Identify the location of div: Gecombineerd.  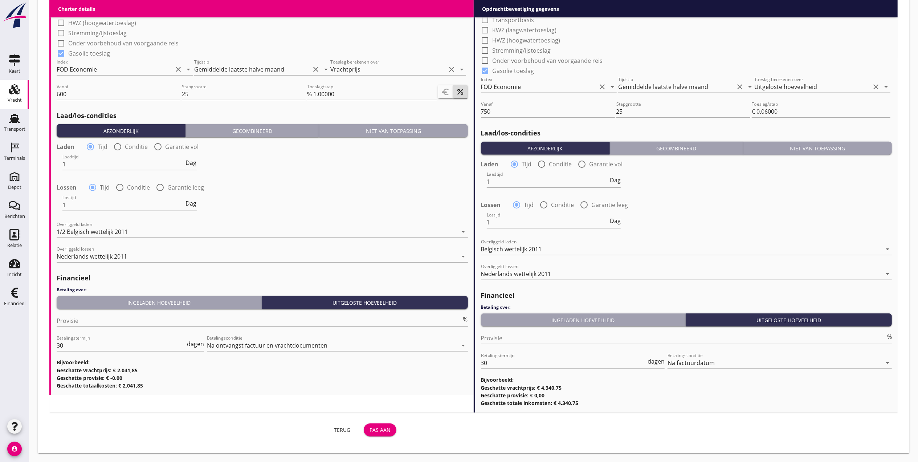
(252, 131).